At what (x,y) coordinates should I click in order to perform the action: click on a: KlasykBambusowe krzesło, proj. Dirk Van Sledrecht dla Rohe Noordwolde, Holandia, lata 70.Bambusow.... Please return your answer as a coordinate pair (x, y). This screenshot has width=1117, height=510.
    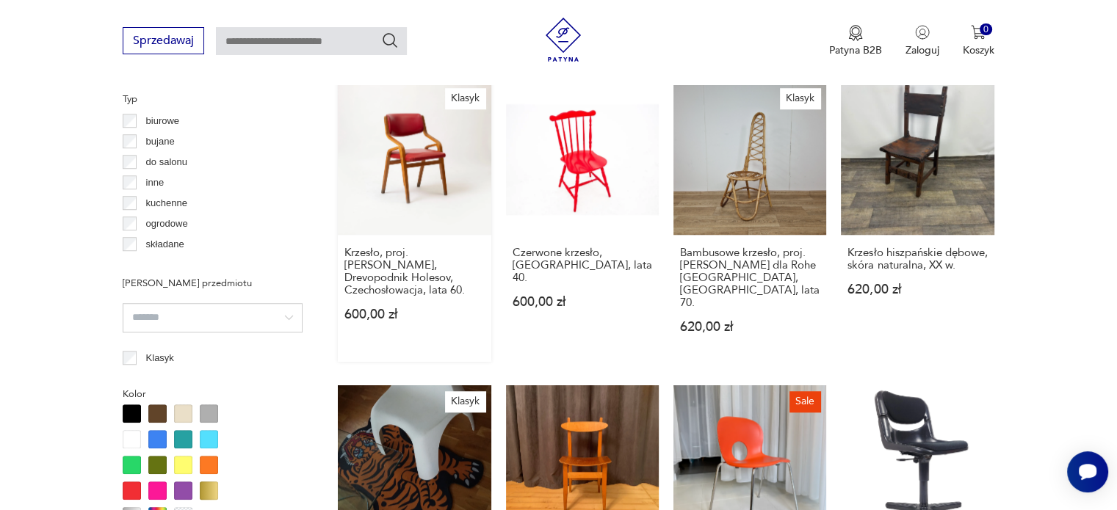
    Looking at the image, I should click on (750, 222).